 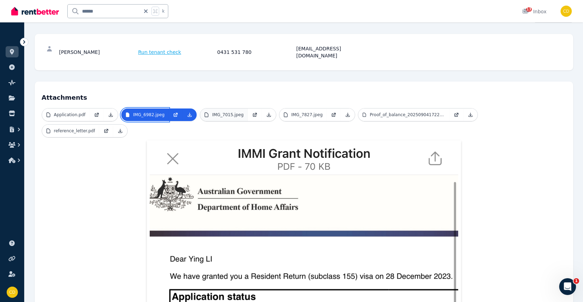 What do you see at coordinates (307, 115) in the screenshot?
I see `p: IMG_7827.jpeg` at bounding box center [307, 115].